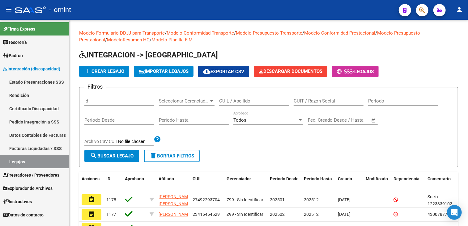  What do you see at coordinates (206, 200) in the screenshot?
I see `span: 27492293704` at bounding box center [206, 200].